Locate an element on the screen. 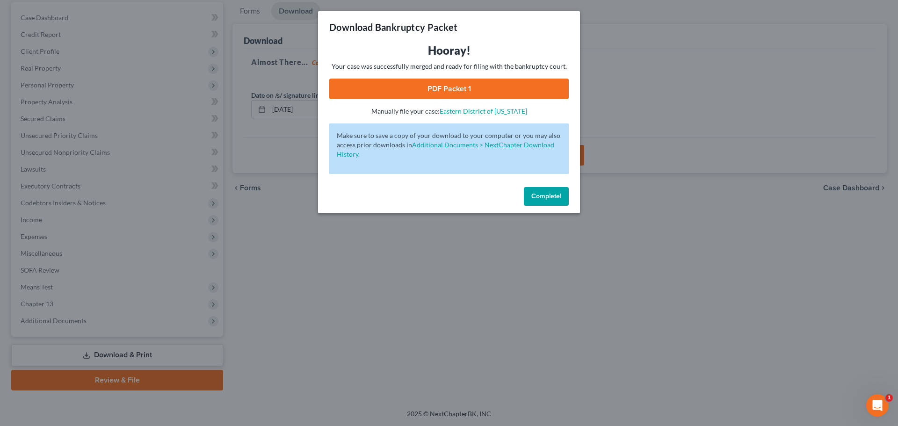 The height and width of the screenshot is (426, 898). a: Additional Documents > NextChapter Download History. is located at coordinates (445, 149).